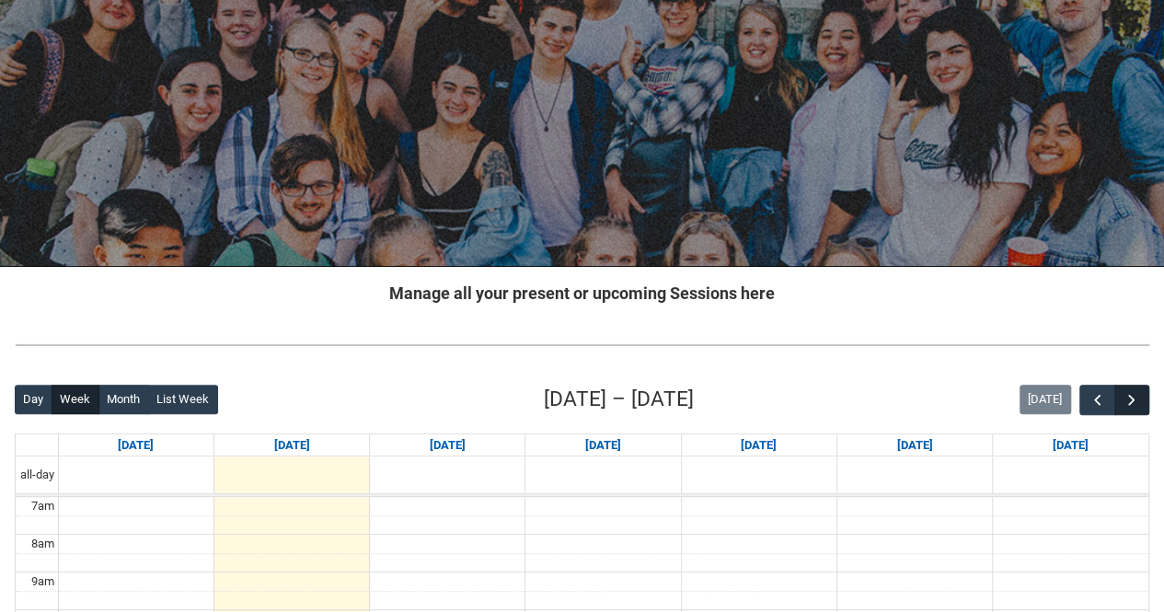 Image resolution: width=1164 pixels, height=612 pixels. I want to click on a: Go to September 8, 2025, so click(291, 445).